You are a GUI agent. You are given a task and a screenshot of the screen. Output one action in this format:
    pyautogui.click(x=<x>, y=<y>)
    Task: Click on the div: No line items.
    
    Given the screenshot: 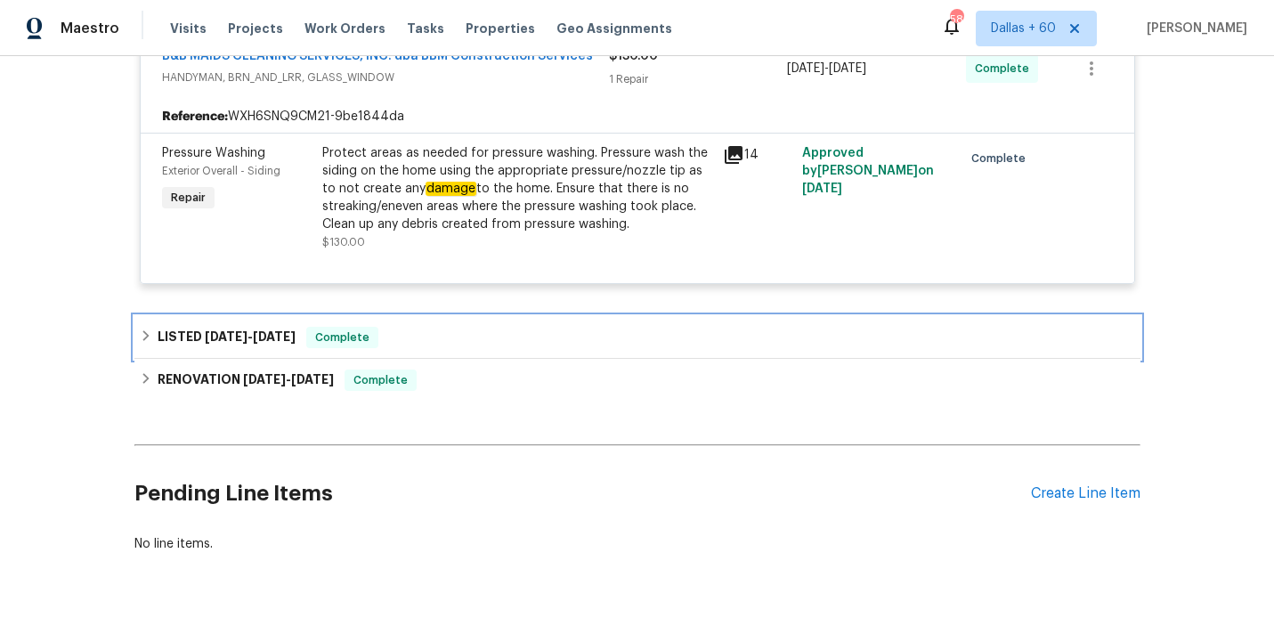 What is the action you would take?
    pyautogui.click(x=637, y=544)
    